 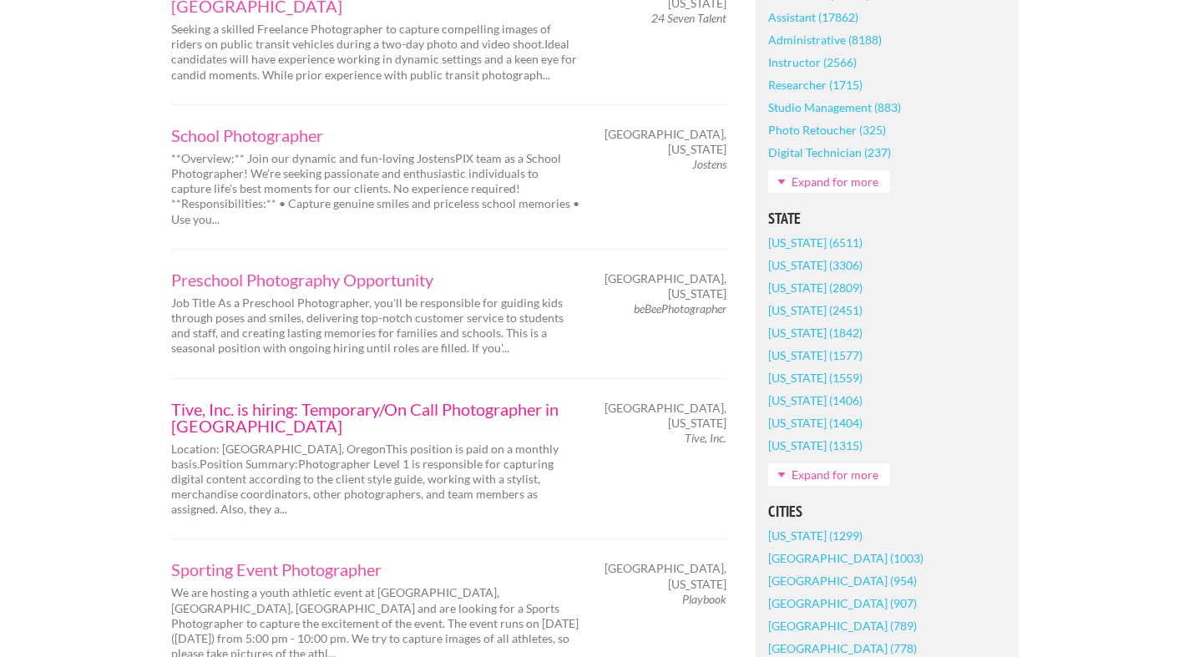 What do you see at coordinates (376, 326) in the screenshot?
I see `p: Job Title As a Preschool Photographer, you'll be responsible for guiding kids through poses and s...` at bounding box center [376, 326].